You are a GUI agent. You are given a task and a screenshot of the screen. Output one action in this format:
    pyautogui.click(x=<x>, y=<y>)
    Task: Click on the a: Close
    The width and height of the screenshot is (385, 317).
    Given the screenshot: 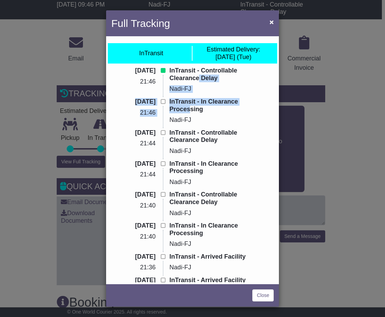 What is the action you would take?
    pyautogui.click(x=263, y=295)
    